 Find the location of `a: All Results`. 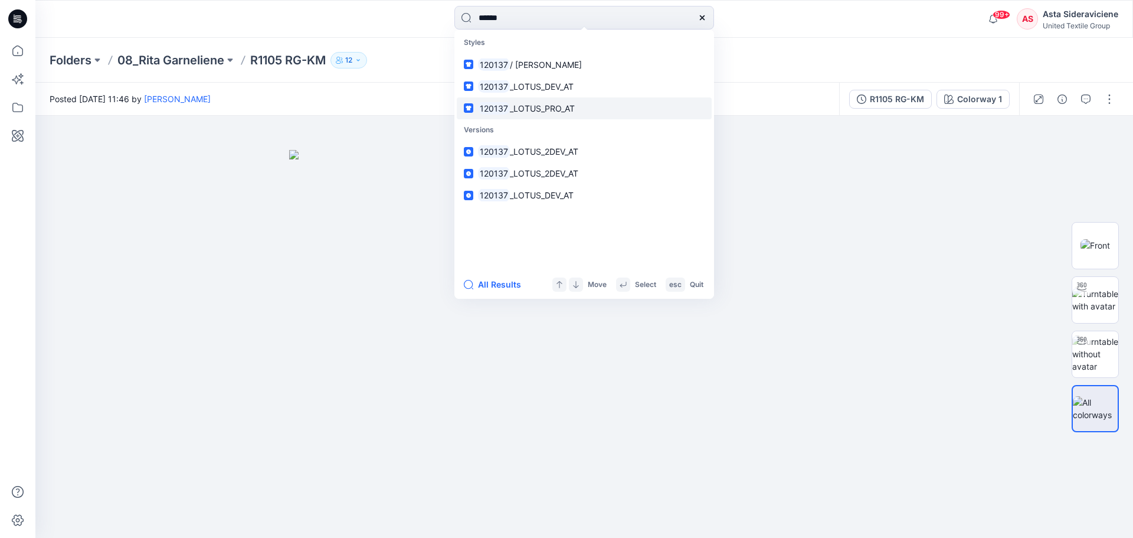

a: All Results is located at coordinates (496, 284).